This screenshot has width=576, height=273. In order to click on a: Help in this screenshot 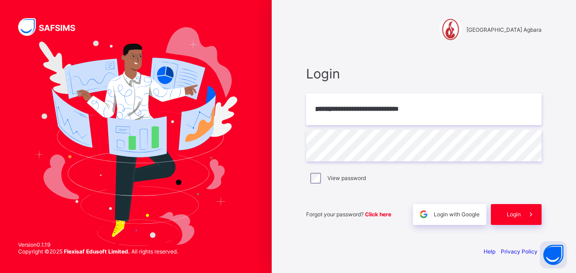, I will do `click(490, 251)`.